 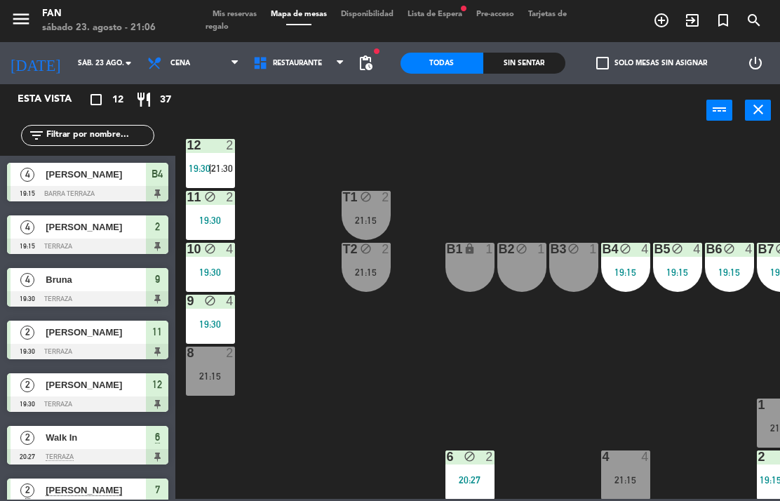 What do you see at coordinates (525, 63) in the screenshot?
I see `div: Sin sentar` at bounding box center [525, 63].